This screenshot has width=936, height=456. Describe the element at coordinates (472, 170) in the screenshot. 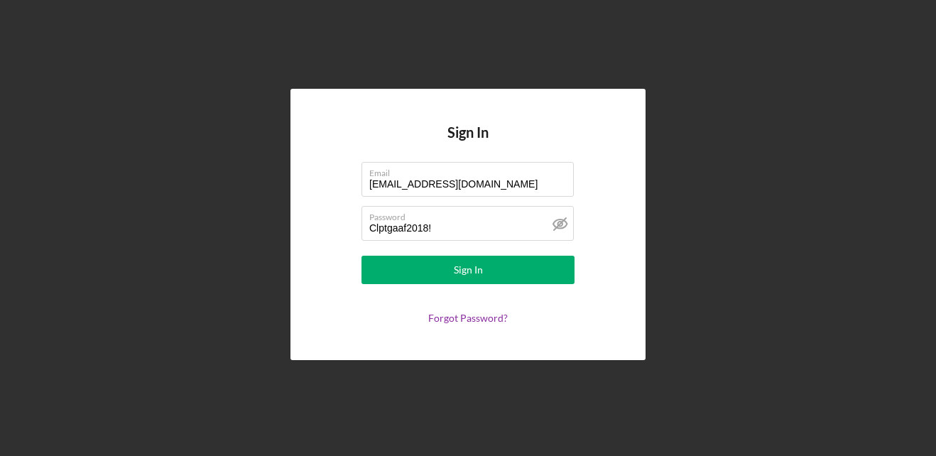

I see `label: Email` at that location.